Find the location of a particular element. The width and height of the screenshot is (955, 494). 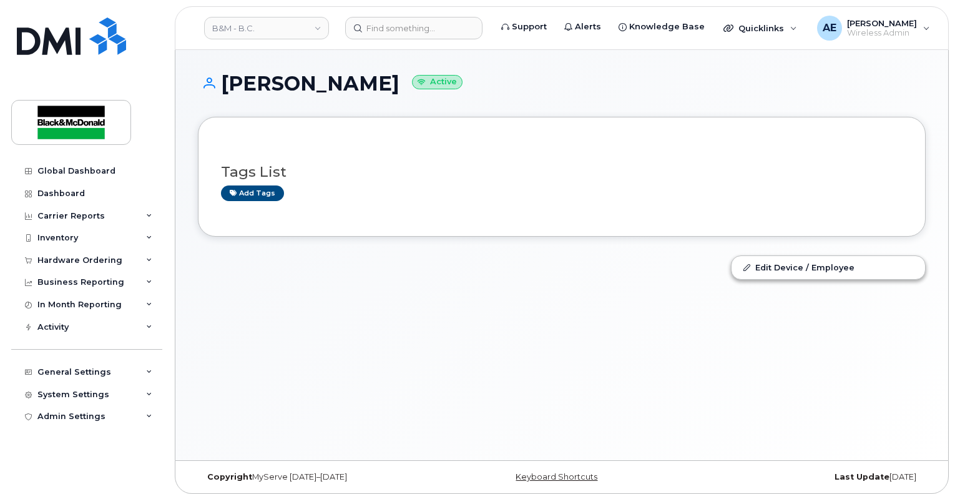

small: Active is located at coordinates (437, 82).